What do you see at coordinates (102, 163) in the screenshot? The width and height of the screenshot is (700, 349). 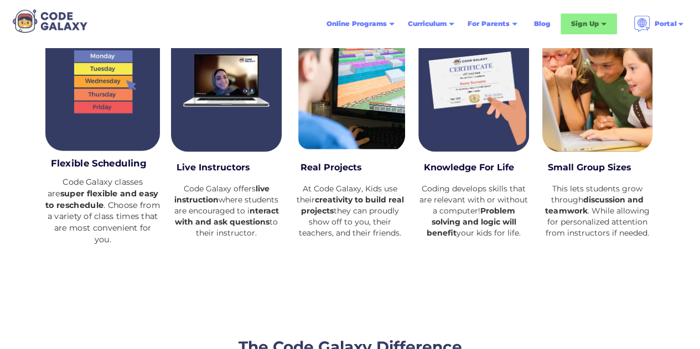 I see `h3: Flexible Scheduling` at bounding box center [102, 163].